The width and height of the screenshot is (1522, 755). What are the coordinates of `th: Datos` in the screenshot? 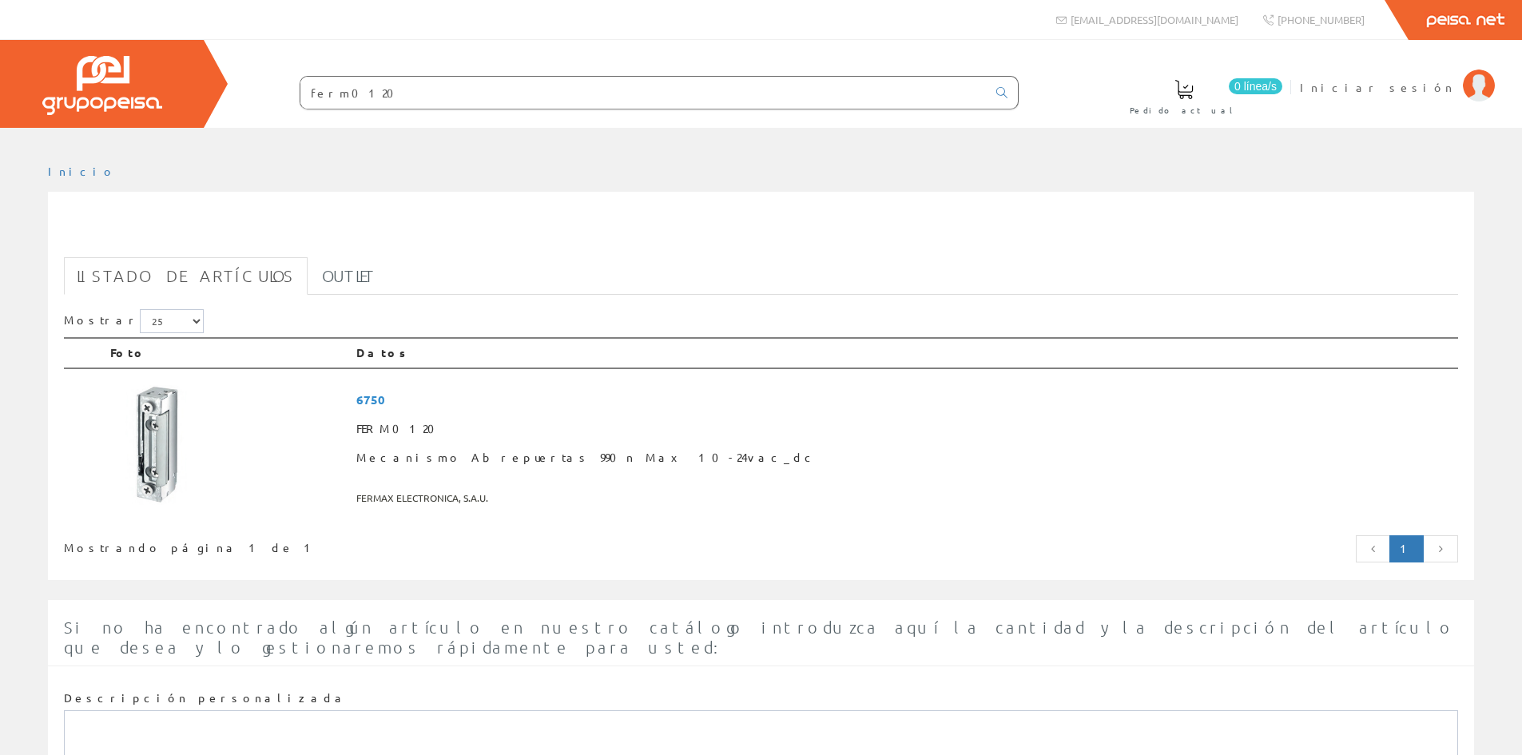 It's located at (904, 353).